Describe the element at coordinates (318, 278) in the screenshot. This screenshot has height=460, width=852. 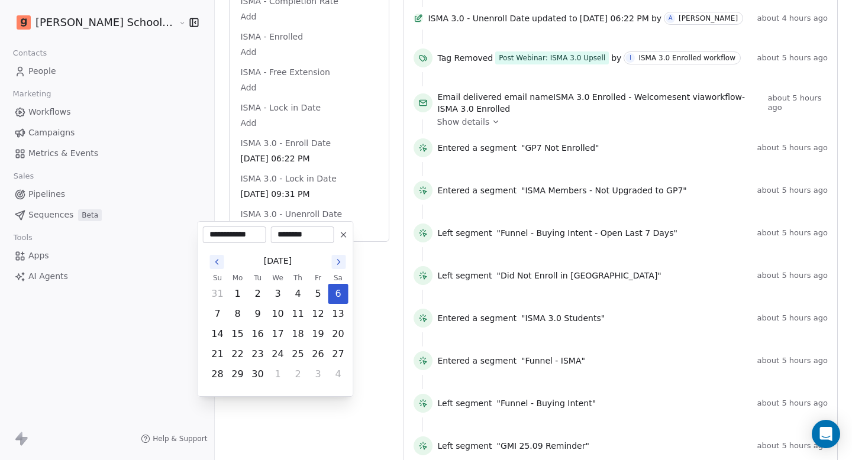
I see `th: Friday` at that location.